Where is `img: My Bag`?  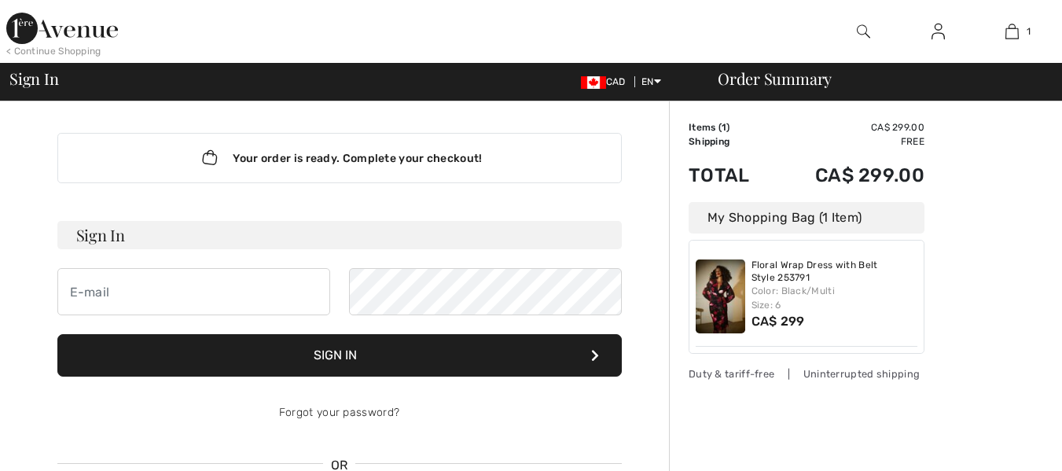
img: My Bag is located at coordinates (1012, 31).